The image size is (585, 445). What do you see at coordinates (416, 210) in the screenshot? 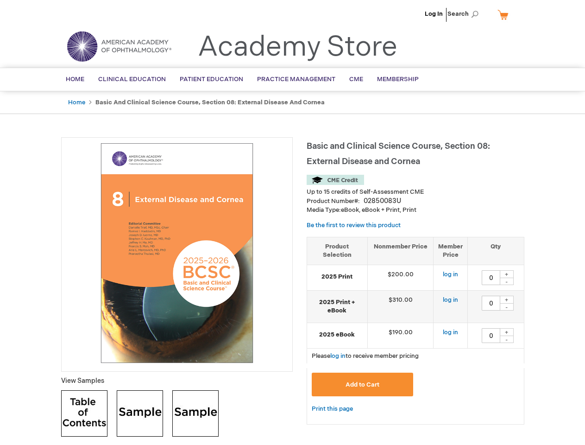
I see `p: eBook, eBook + Print, Print` at bounding box center [416, 210].